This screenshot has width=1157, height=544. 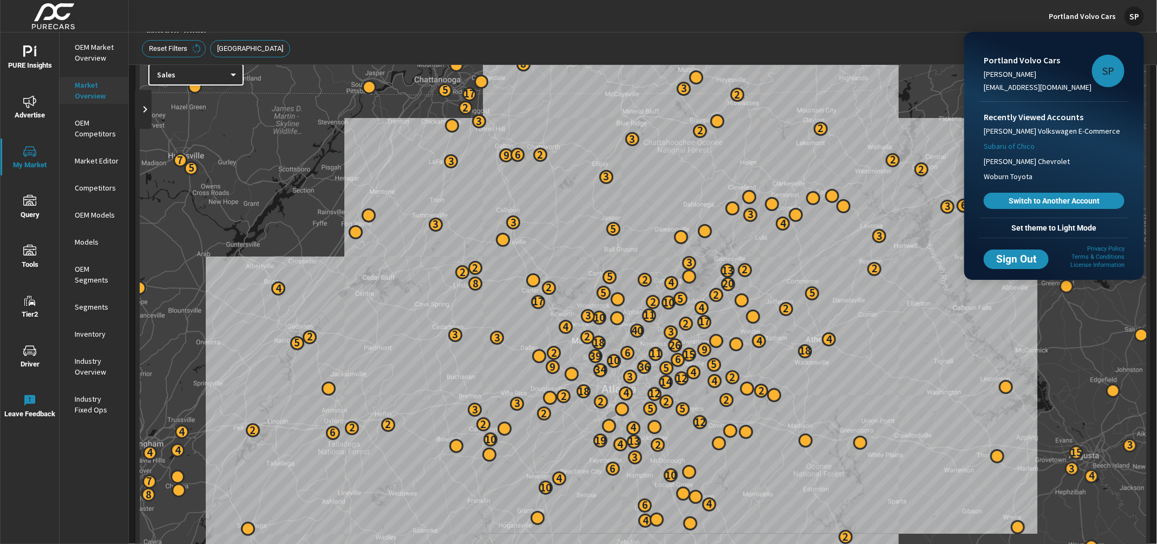 What do you see at coordinates (1105, 248) in the screenshot?
I see `a: Privacy Policy` at bounding box center [1105, 248].